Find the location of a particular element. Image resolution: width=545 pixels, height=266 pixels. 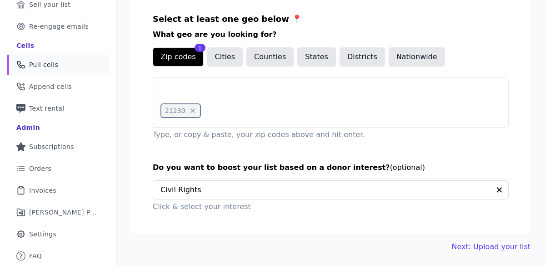

span: (optional) is located at coordinates (407, 167).